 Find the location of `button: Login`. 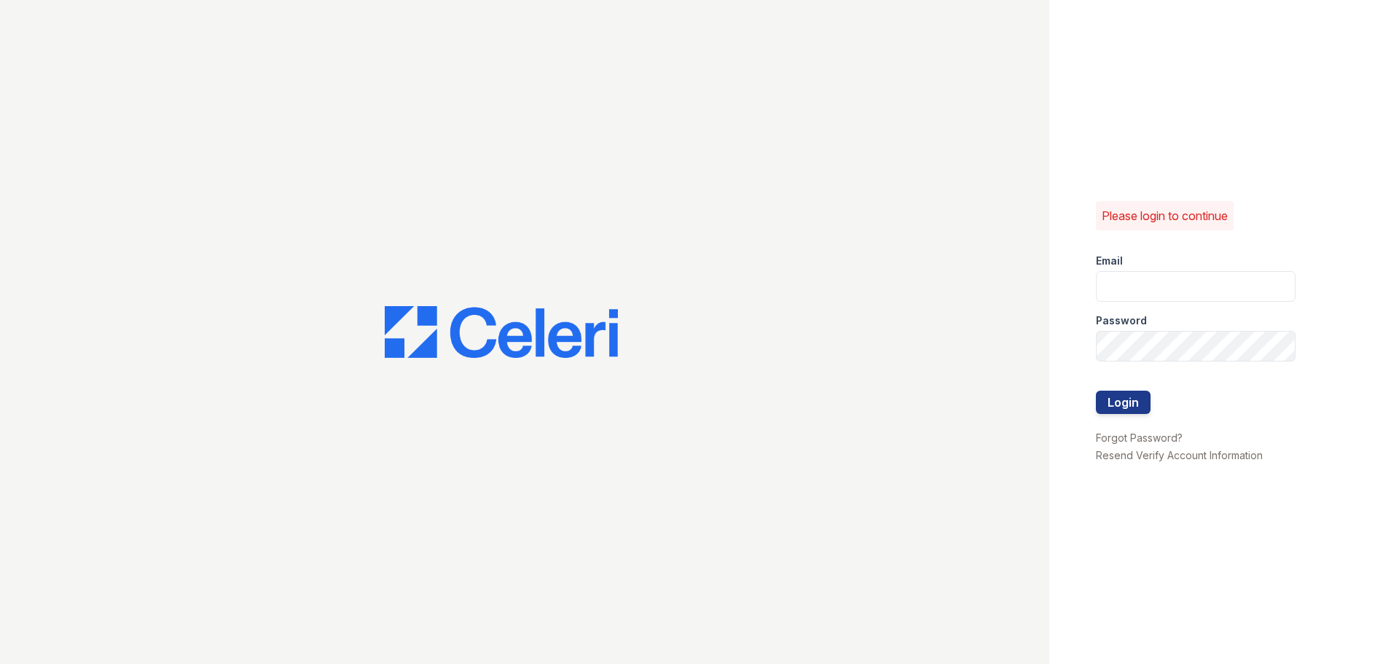

button: Login is located at coordinates (1123, 402).